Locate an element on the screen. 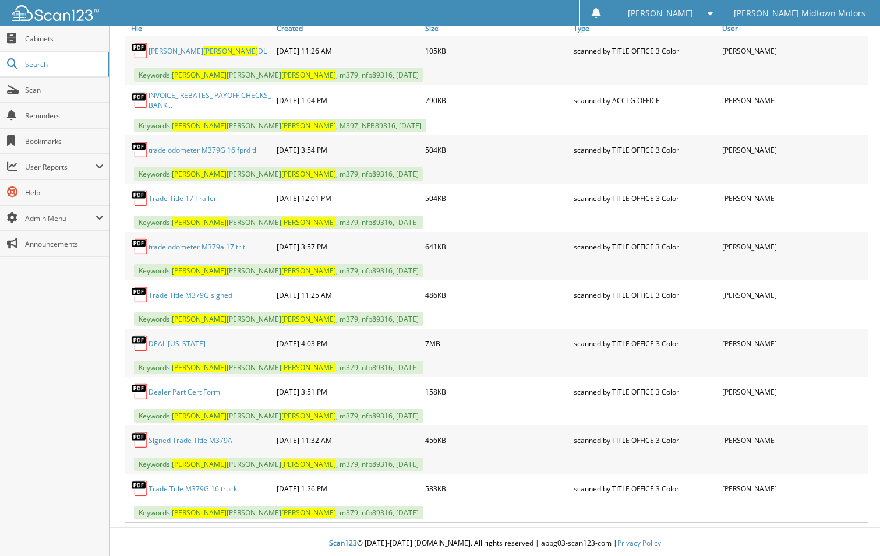  div: 583KB is located at coordinates (496, 488).